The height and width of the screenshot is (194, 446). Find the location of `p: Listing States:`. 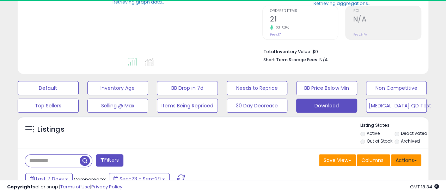

p: Listing States: is located at coordinates (394, 126).